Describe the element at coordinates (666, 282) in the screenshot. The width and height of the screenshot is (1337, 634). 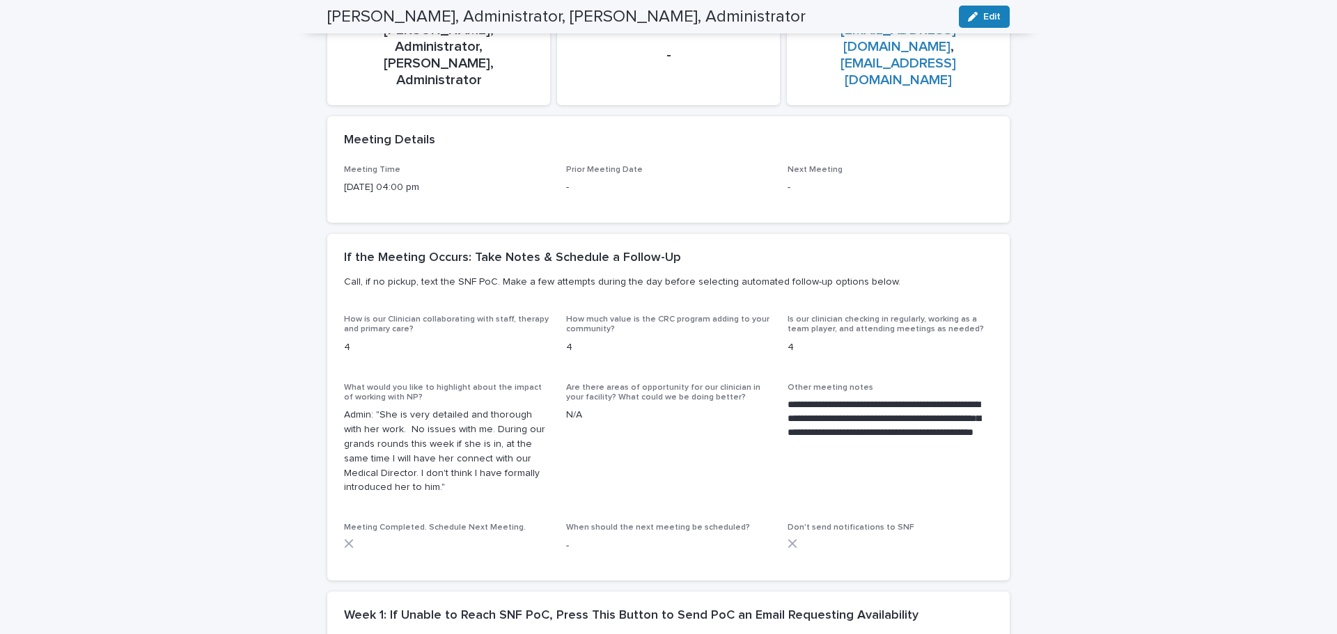
I see `p: Call, if no pickup, text the SNF PoC. Make a few attempts during the day before selecting automat...` at that location.